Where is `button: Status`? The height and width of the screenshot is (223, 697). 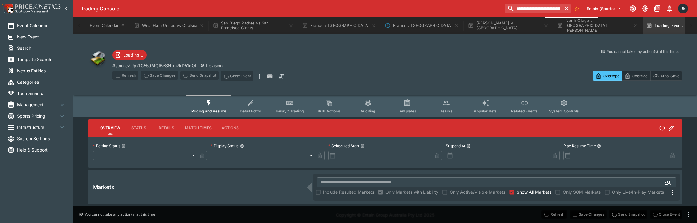
button: Status is located at coordinates (139, 128).